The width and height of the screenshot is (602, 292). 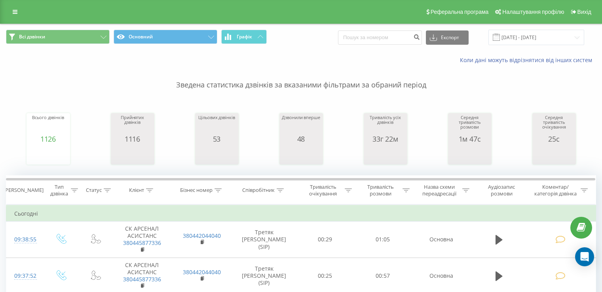 What do you see at coordinates (502, 190) in the screenshot?
I see `div: Аудіозапис розмови` at bounding box center [502, 190].